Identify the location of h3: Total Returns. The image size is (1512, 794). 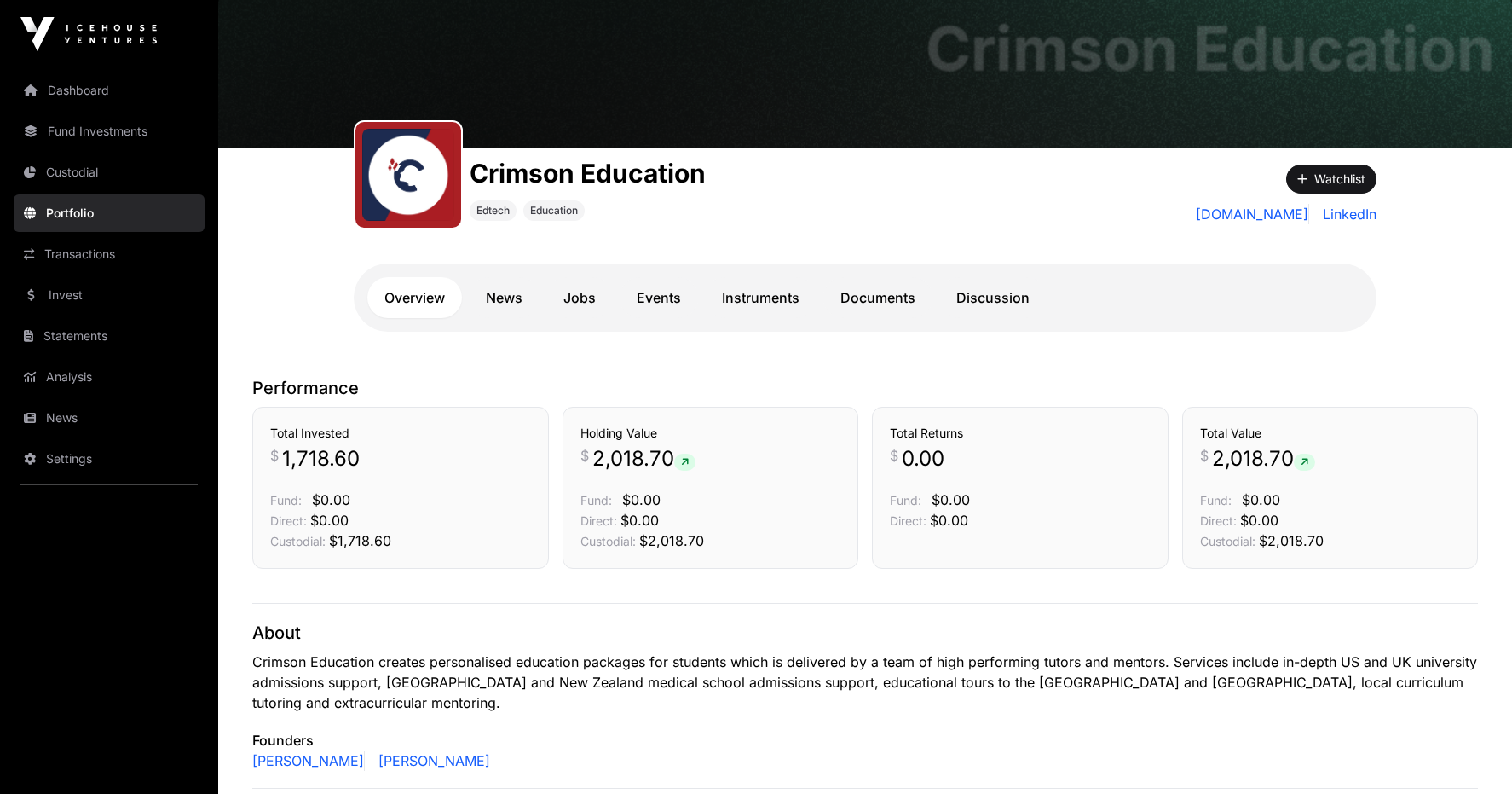
(1020, 433).